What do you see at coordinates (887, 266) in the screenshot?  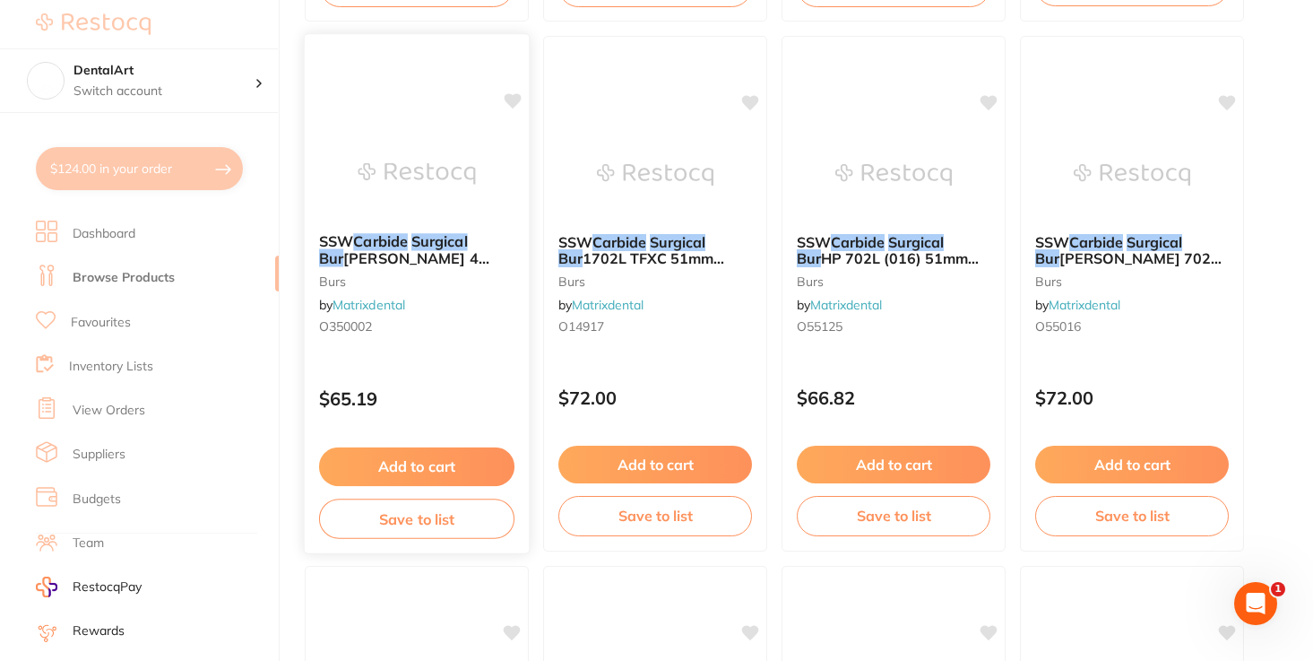 I see `span: HP 702L (016) 51mm 310253 (5) Sterile` at bounding box center [887, 266].